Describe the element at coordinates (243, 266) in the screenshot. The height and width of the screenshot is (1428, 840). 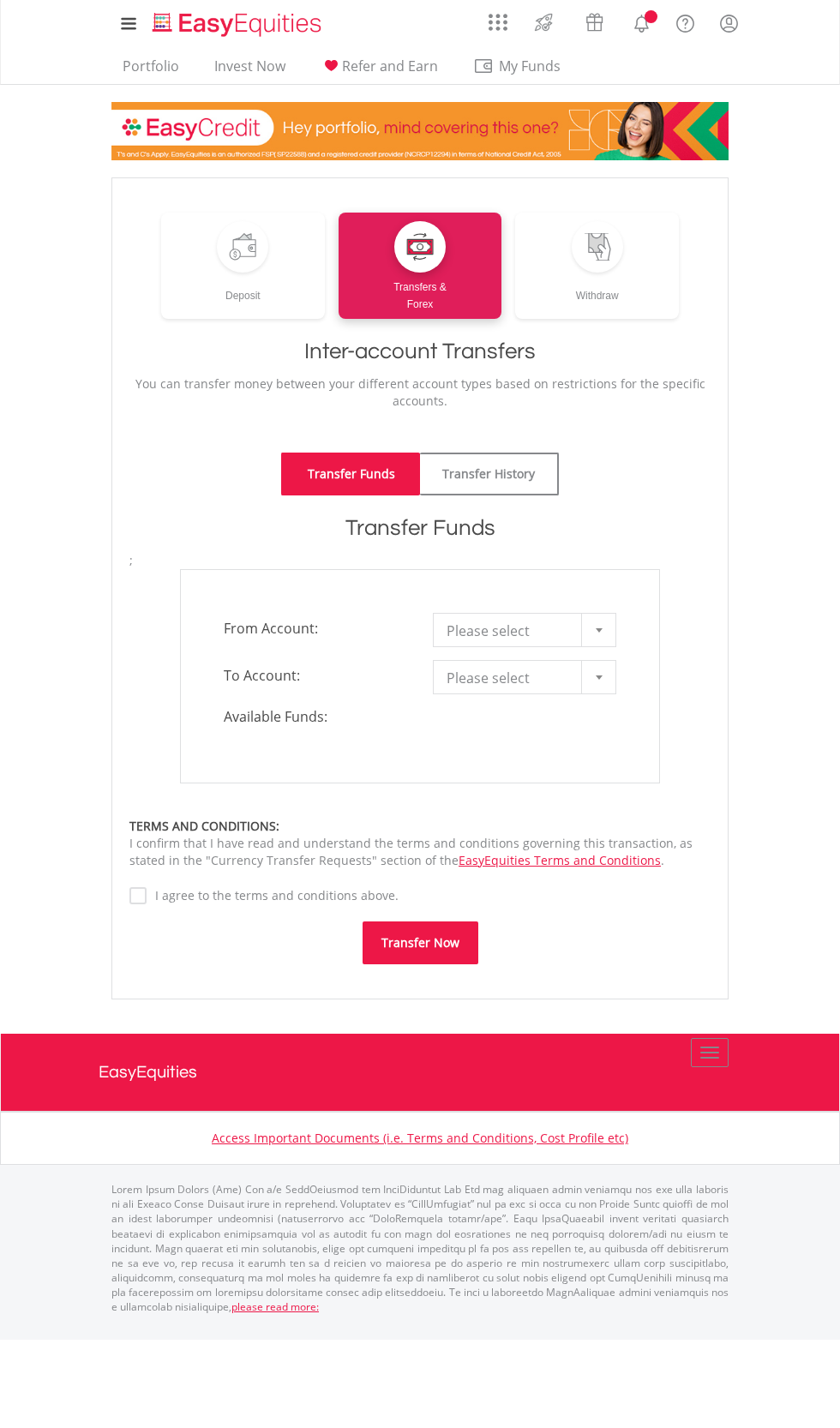
I see `a: Deposit` at that location.